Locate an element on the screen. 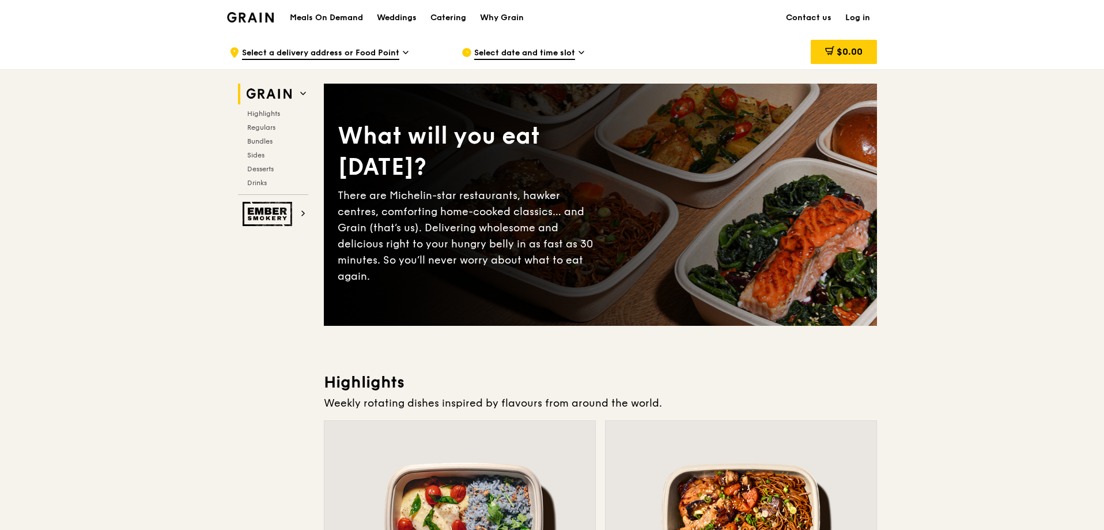 Image resolution: width=1104 pixels, height=530 pixels. span: Desserts is located at coordinates (260, 169).